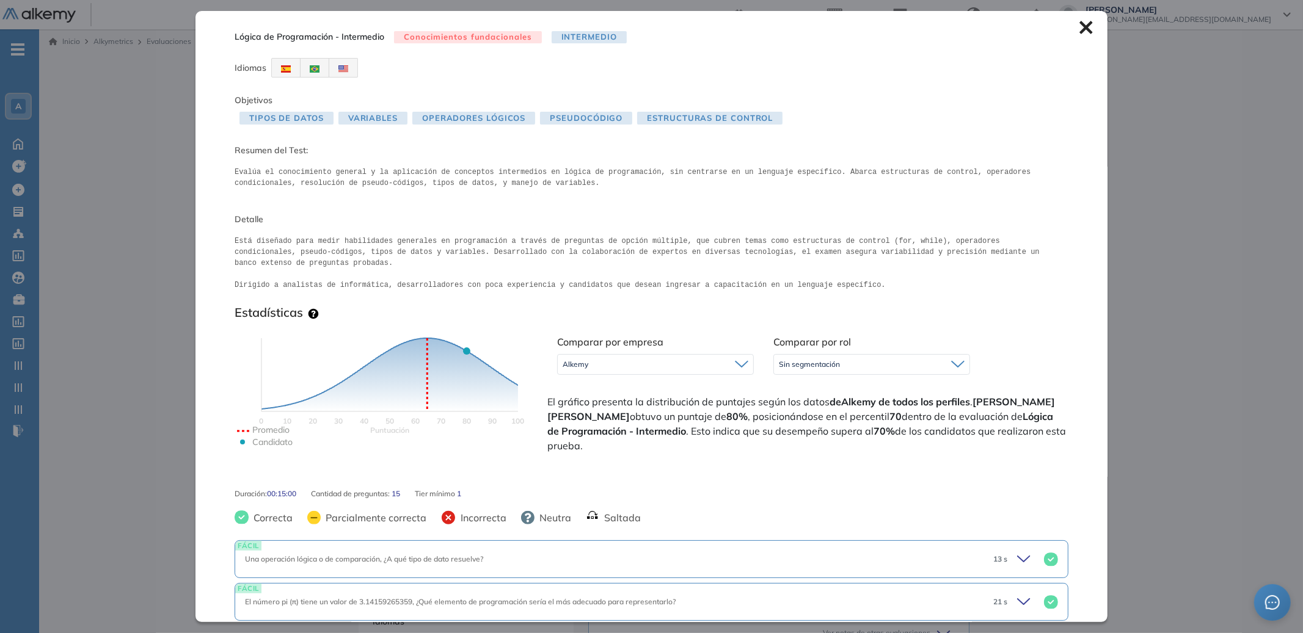 The height and width of the screenshot is (633, 1303). Describe the element at coordinates (1000, 559) in the screenshot. I see `span: 13 s` at that location.